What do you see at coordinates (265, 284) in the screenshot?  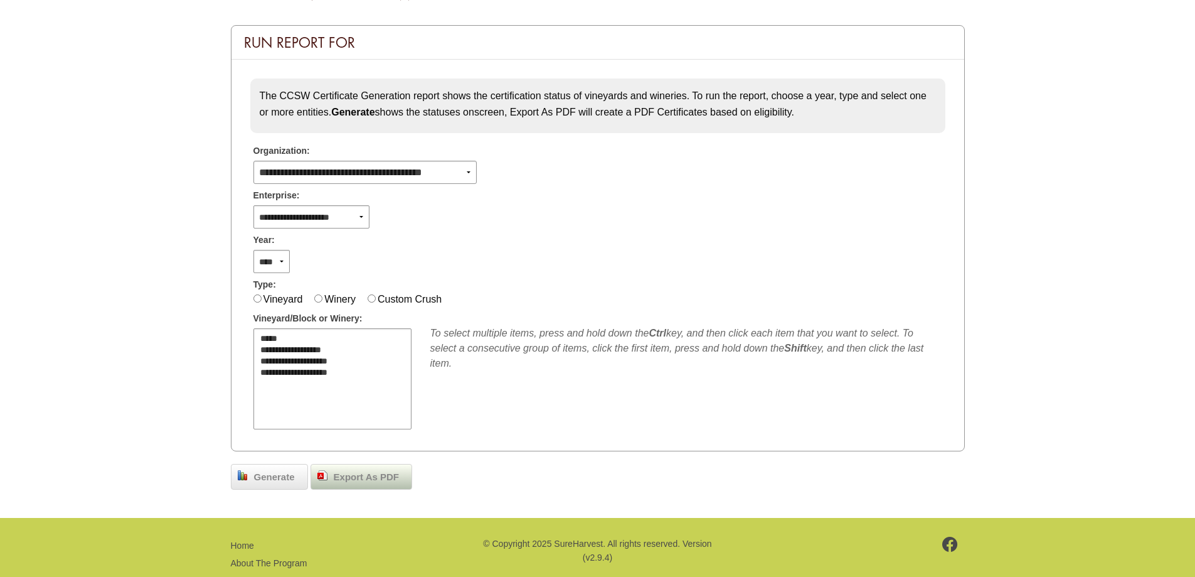 I see `span: Type:` at bounding box center [265, 284].